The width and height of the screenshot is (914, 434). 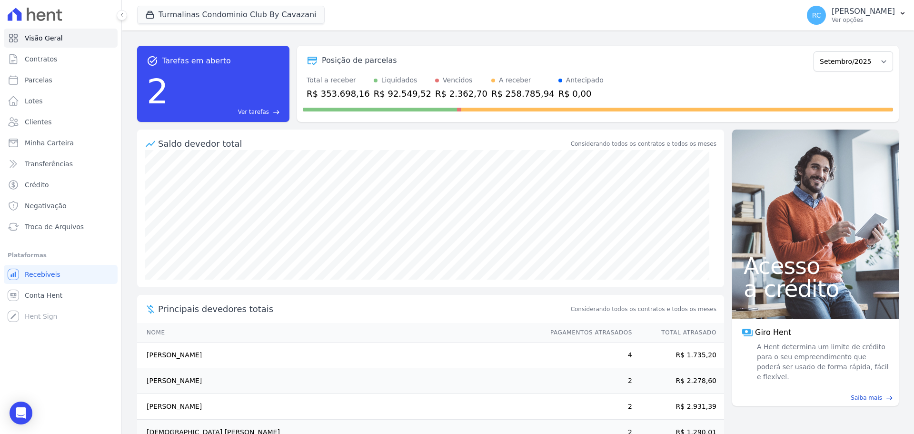 I want to click on span: Clientes, so click(x=38, y=122).